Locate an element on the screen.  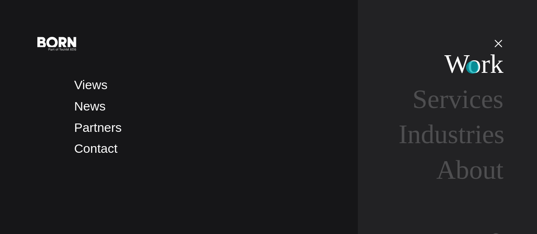
a: About is located at coordinates (470, 170).